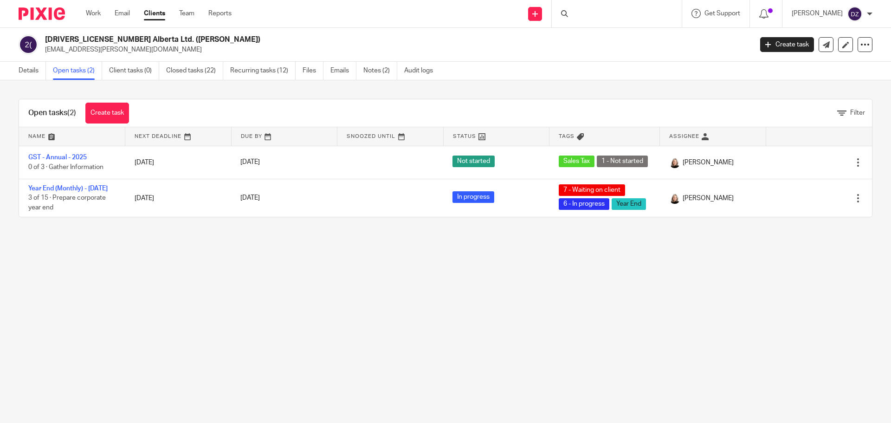 The width and height of the screenshot is (891, 423). Describe the element at coordinates (380, 71) in the screenshot. I see `a: Notes (2)` at that location.